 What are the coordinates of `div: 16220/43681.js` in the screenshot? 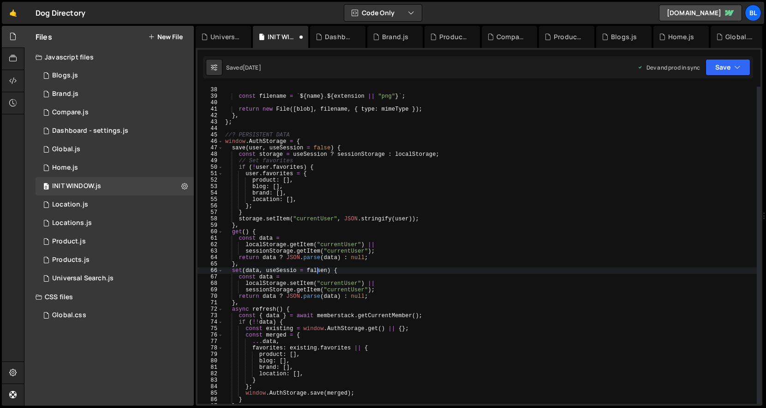 It's located at (114, 150).